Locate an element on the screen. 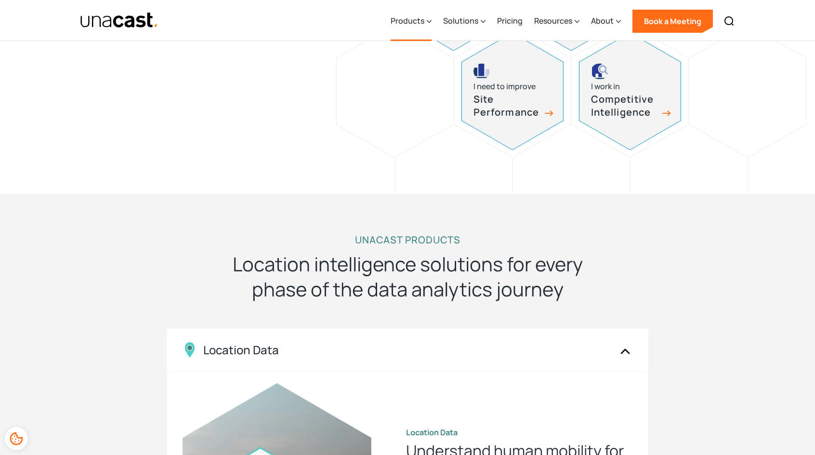 This screenshot has height=455, width=815. h3: Competitive Intelligence is located at coordinates (625, 105).